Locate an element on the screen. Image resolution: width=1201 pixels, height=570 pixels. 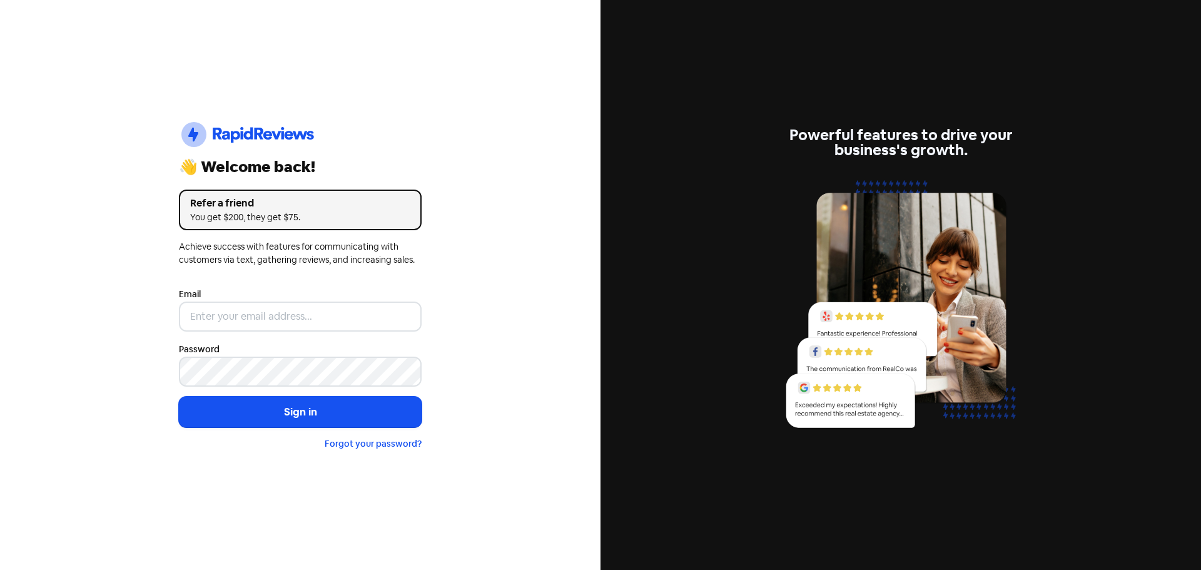
label: Password is located at coordinates (199, 349).